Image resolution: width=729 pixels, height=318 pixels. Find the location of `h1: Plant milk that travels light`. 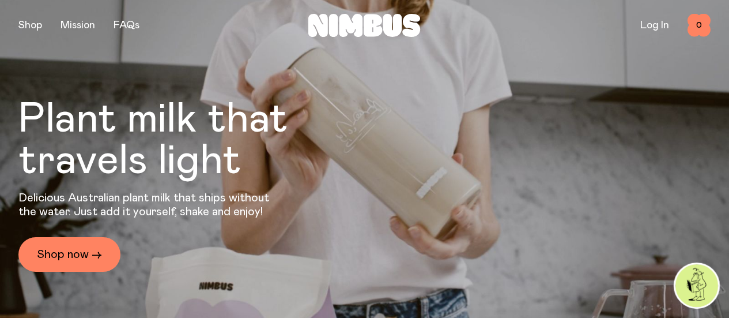

h1: Plant milk that travels light is located at coordinates (184, 140).